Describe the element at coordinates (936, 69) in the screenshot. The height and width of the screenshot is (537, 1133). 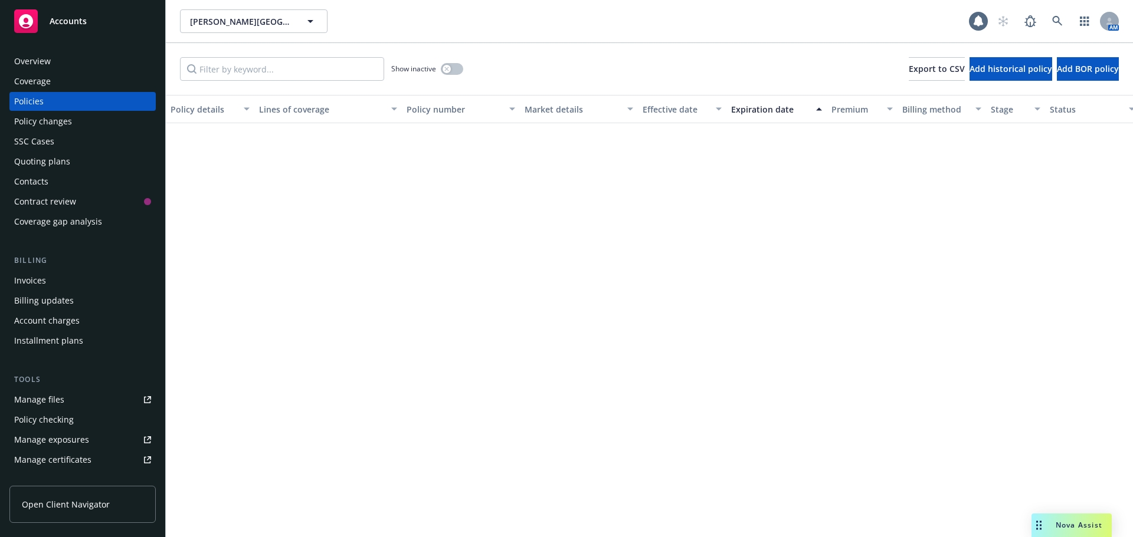
I see `button: Export to CSV` at that location.